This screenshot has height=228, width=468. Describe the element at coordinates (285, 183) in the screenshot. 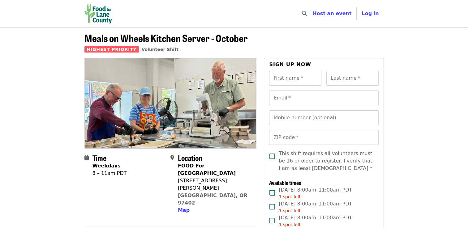

I see `span: Available times` at that location.